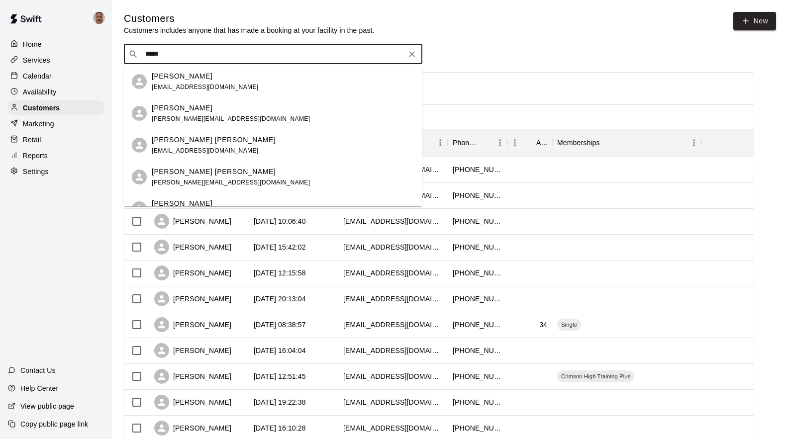 This screenshot has height=439, width=788. I want to click on div: 2025-09-10 20:13:04, so click(280, 299).